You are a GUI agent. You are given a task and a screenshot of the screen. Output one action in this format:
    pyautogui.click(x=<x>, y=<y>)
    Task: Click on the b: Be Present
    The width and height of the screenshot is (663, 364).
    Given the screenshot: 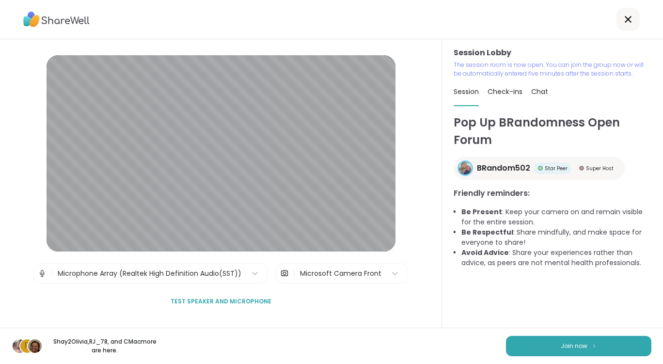 What is the action you would take?
    pyautogui.click(x=482, y=212)
    